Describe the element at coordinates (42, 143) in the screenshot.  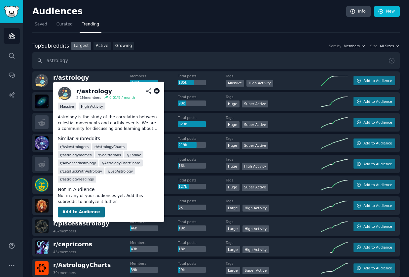
I see `img: astrologyreadings` at that location.